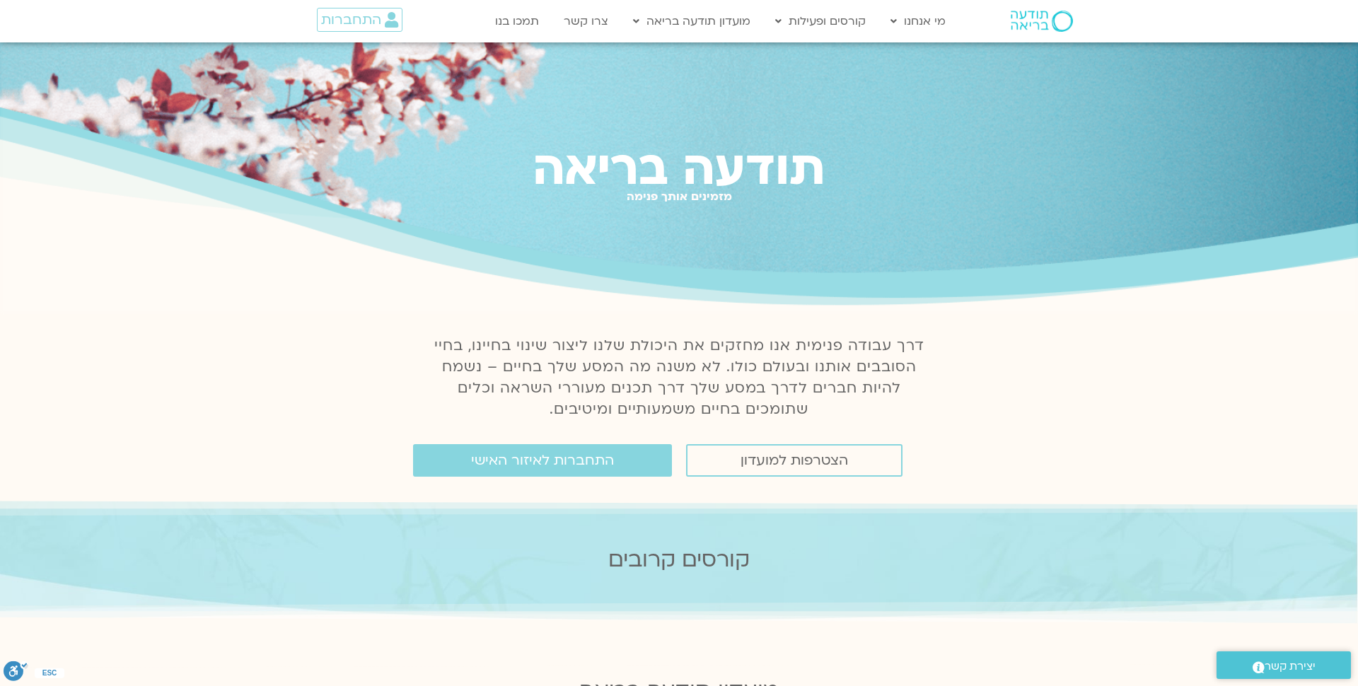  Describe the element at coordinates (543, 460) in the screenshot. I see `span: התחברות לאיזור האישי` at that location.